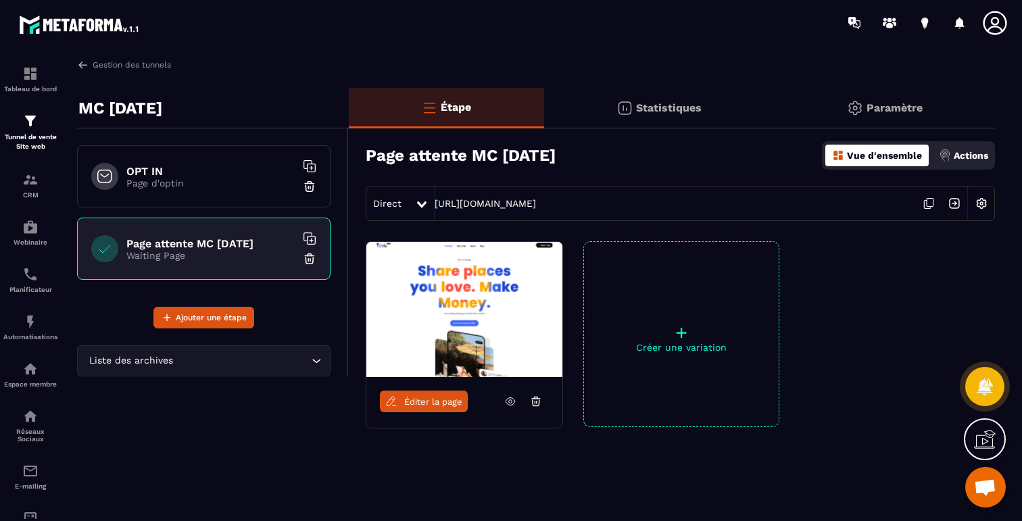 The width and height of the screenshot is (1022, 521). Describe the element at coordinates (855, 108) in the screenshot. I see `img: setting-gr.5f69749f.svg` at that location.